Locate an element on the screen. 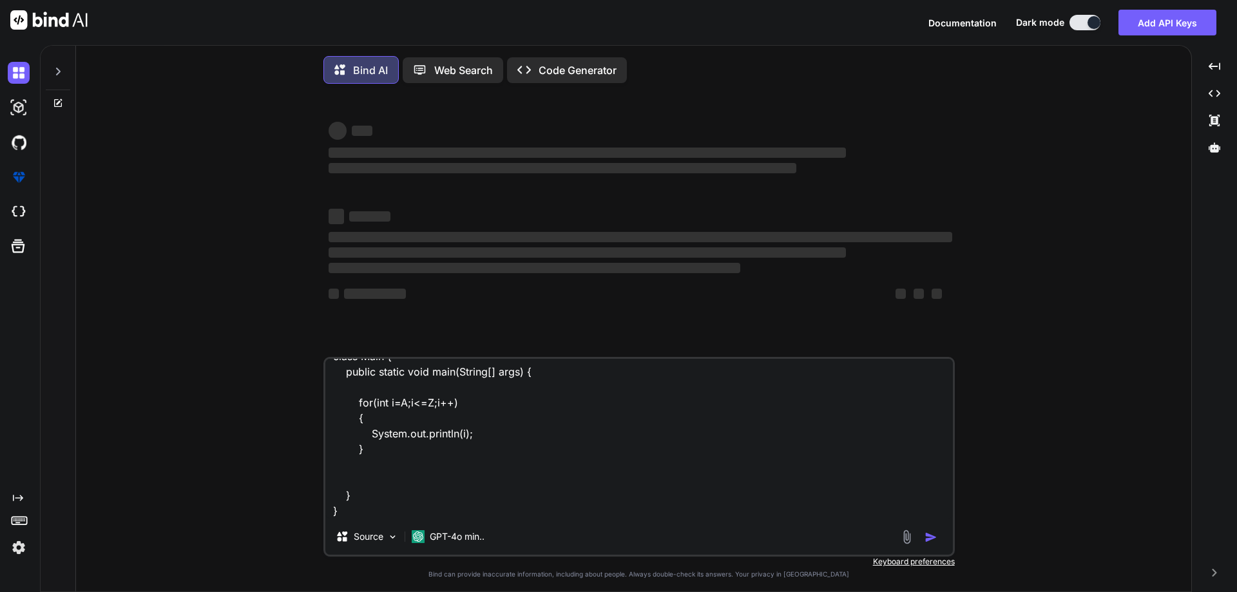  textarea: class Main { public static void main(String[] args) { for(int i=A;i<=Z;i++) { System.out.println(... is located at coordinates (639, 439).